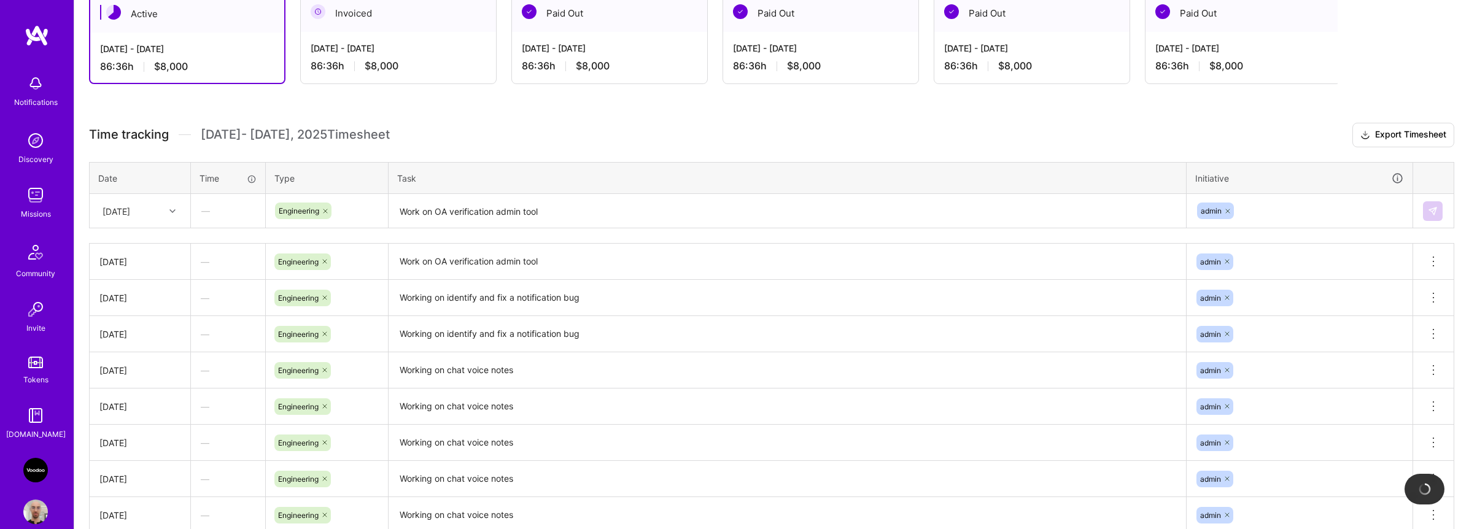  Describe the element at coordinates (1403, 135) in the screenshot. I see `button: Export Timesheet` at that location.